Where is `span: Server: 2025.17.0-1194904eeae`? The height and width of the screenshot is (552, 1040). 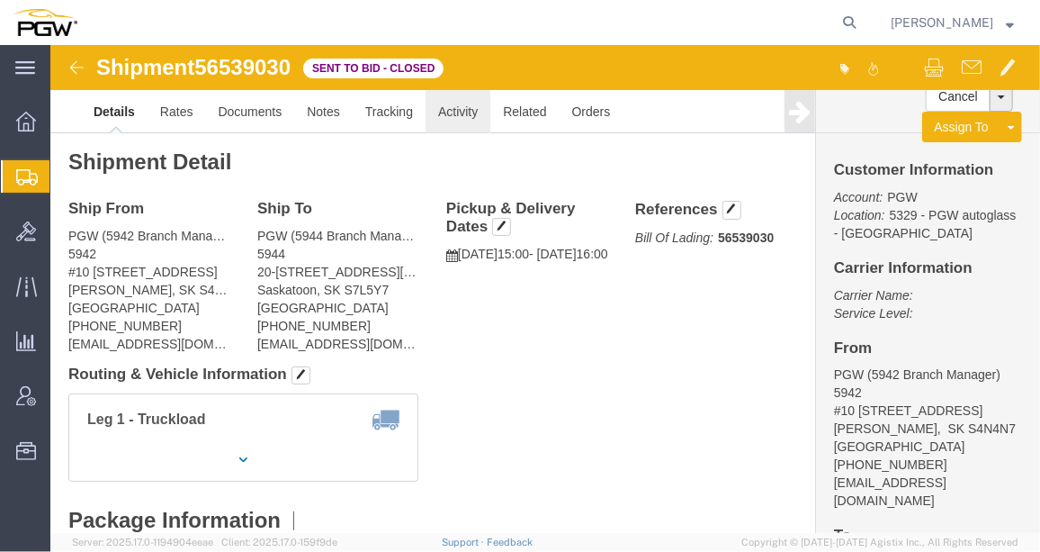
span: Server: 2025.17.0-1194904eeae is located at coordinates (142, 542).